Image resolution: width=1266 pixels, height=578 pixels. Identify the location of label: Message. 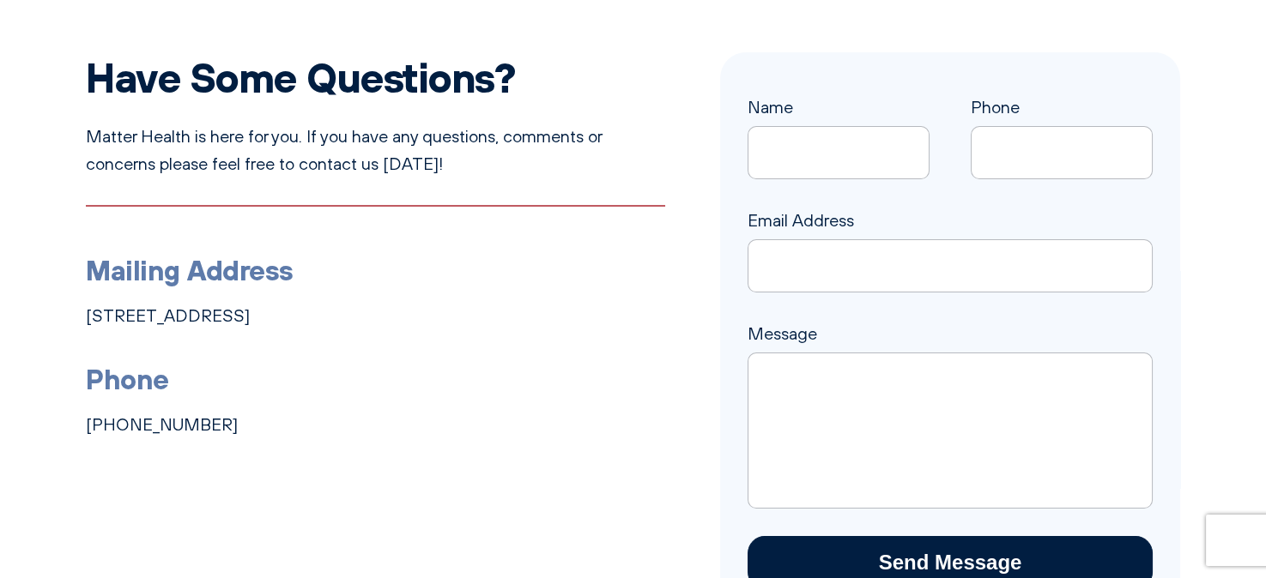
(950, 348).